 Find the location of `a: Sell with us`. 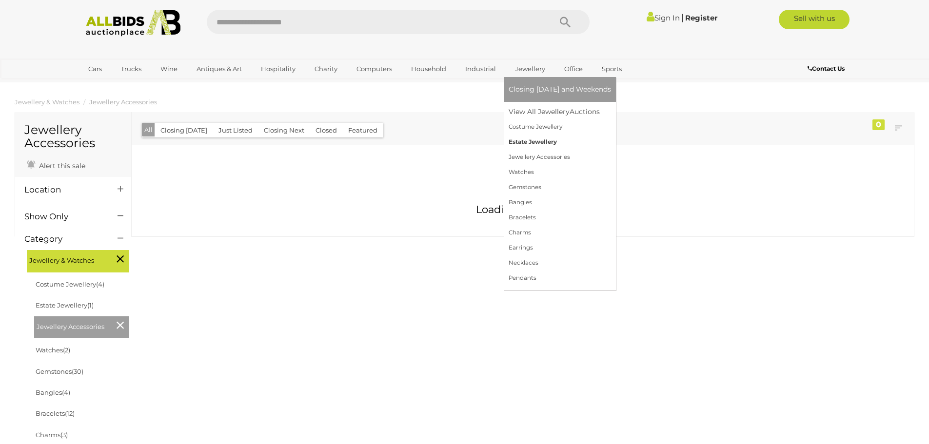

a: Sell with us is located at coordinates (814, 20).